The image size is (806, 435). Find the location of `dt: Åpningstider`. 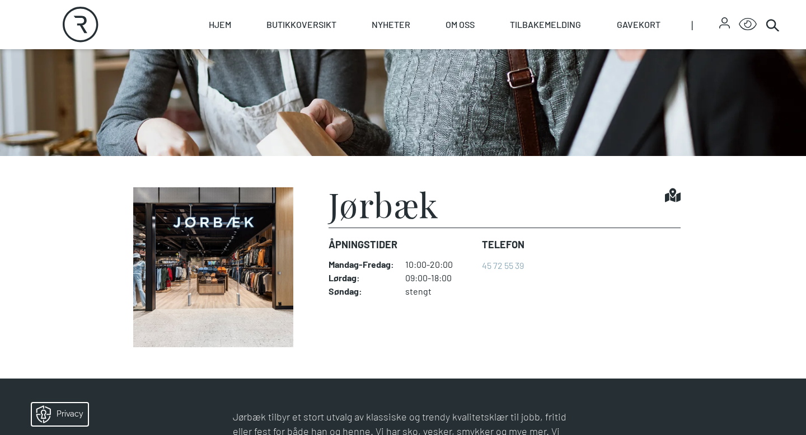

dt: Åpningstider is located at coordinates (401, 245).